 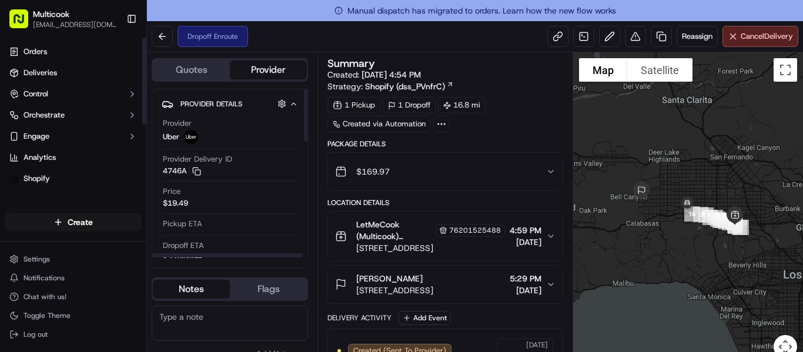 What do you see at coordinates (35, 52) in the screenshot?
I see `span: Orders` at bounding box center [35, 52].